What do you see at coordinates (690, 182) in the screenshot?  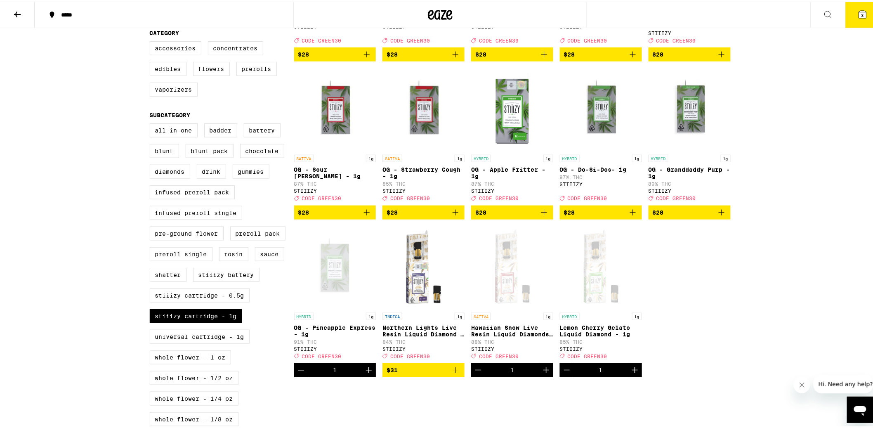 I see `p: 89% THC` at bounding box center [690, 182].